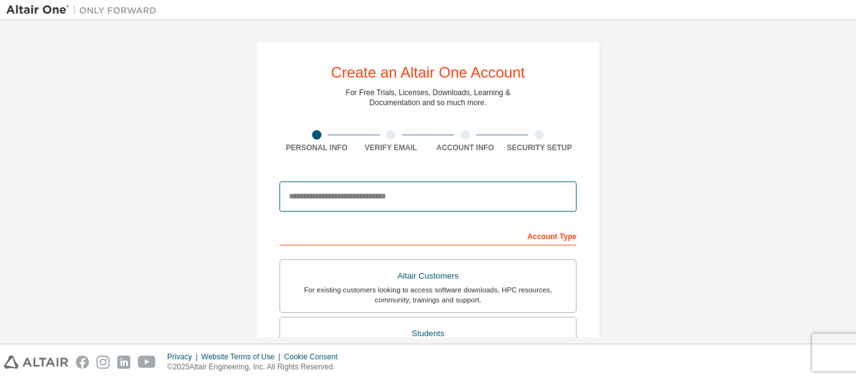 The height and width of the screenshot is (380, 856). What do you see at coordinates (256, 367) in the screenshot?
I see `p: © 2025 Altair Engineering, Inc. All Rights Reserved.` at bounding box center [256, 367].